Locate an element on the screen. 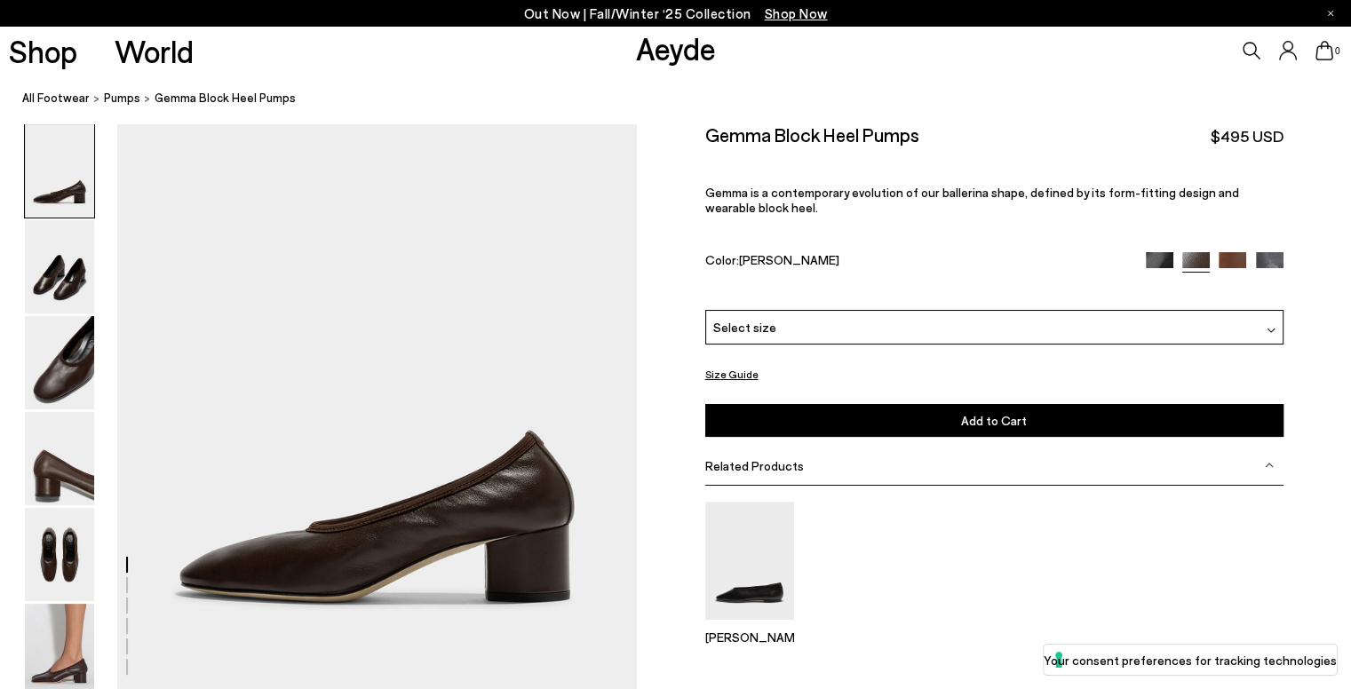 The height and width of the screenshot is (689, 1351). span: Select size is located at coordinates (745, 327).